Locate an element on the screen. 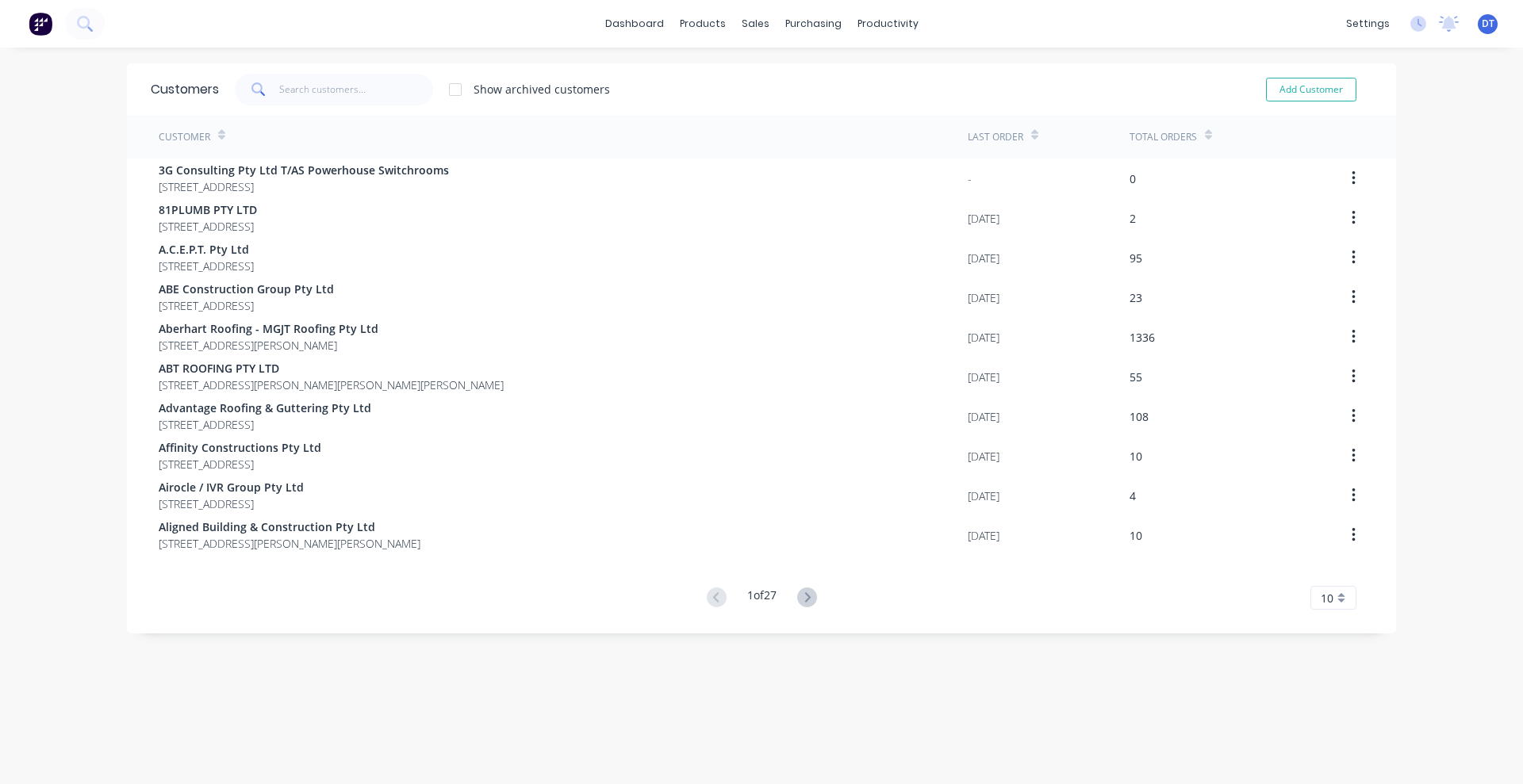  div: 0 is located at coordinates (1132, 178).